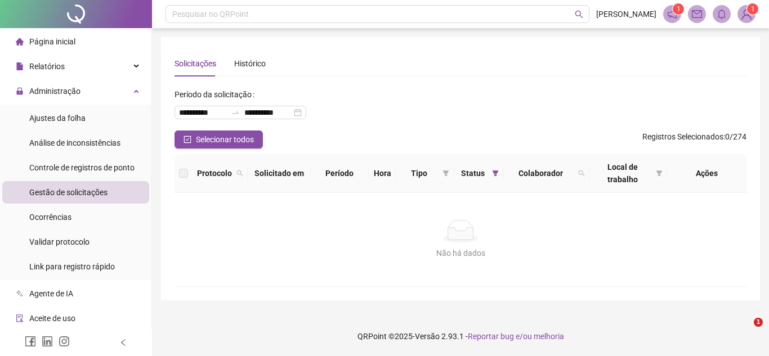 The width and height of the screenshot is (769, 356). What do you see at coordinates (50, 217) in the screenshot?
I see `span: Ocorrências` at bounding box center [50, 217].